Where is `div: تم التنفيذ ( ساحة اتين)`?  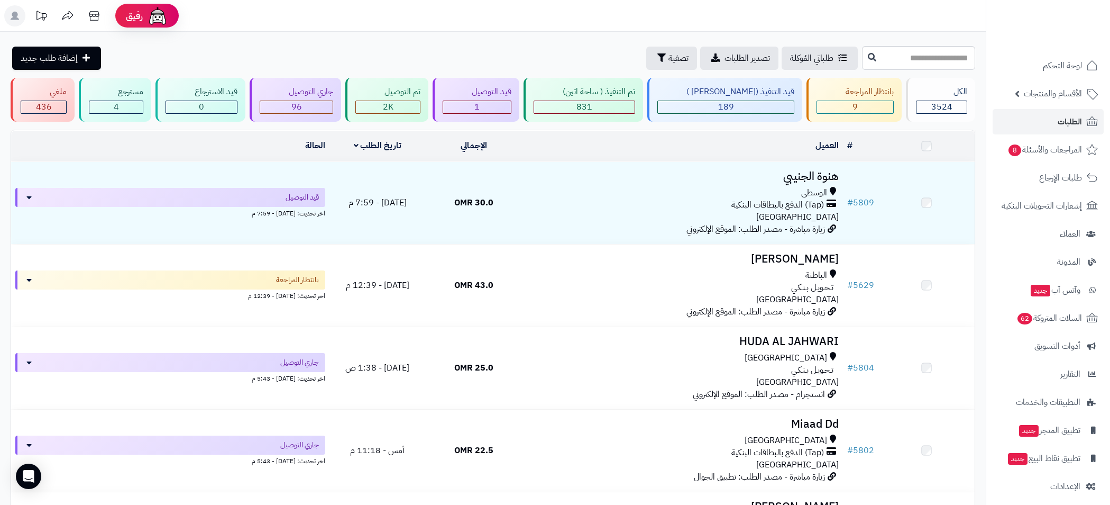 div: تم التنفيذ ( ساحة اتين) is located at coordinates (584, 91).